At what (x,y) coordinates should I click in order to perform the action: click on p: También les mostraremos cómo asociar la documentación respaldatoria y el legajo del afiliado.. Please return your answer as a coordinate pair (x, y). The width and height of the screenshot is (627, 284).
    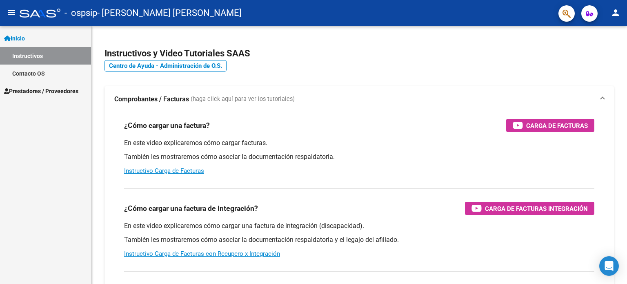
    Looking at the image, I should click on (359, 240).